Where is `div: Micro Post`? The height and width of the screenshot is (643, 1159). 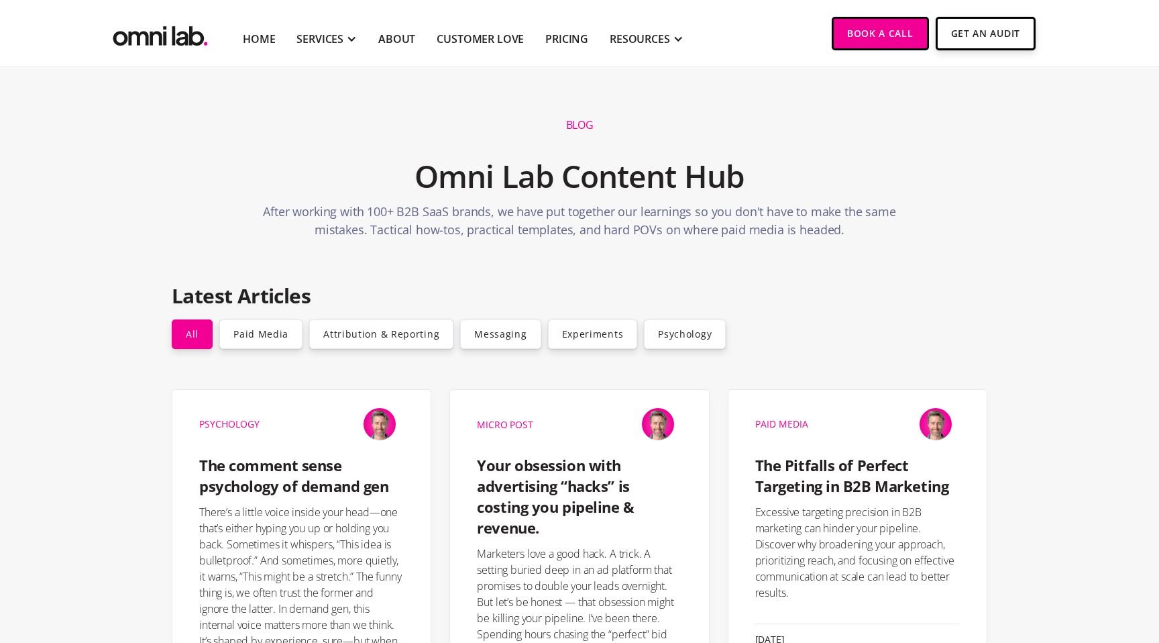 div: Micro Post is located at coordinates (505, 424).